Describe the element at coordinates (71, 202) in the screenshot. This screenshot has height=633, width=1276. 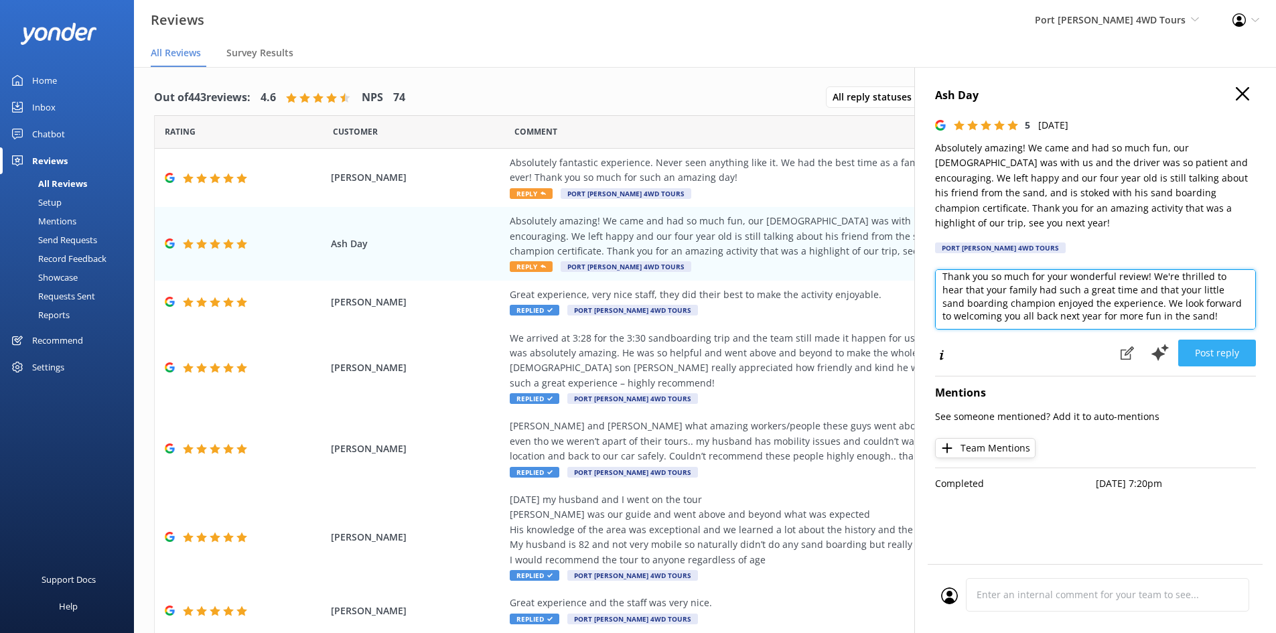
I see `a: Setup` at that location.